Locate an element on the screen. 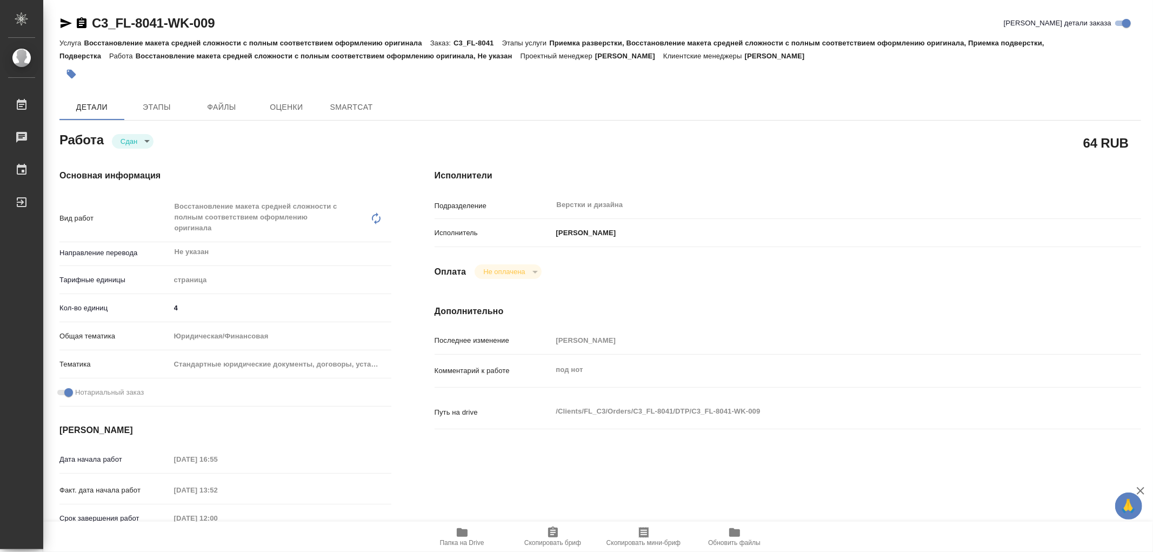 The width and height of the screenshot is (1153, 552). span: SmartCat is located at coordinates (351, 107).